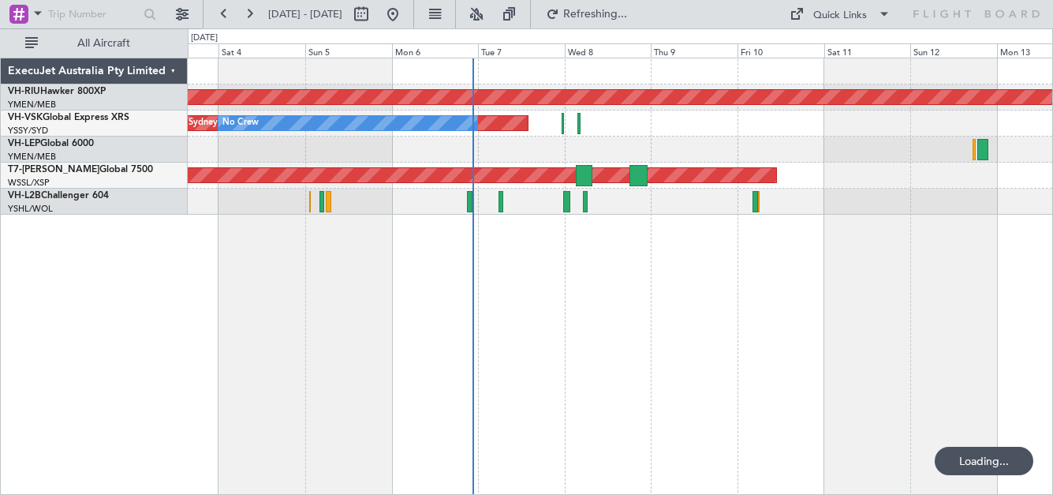 This screenshot has height=495, width=1053. I want to click on input: Trip Number, so click(93, 14).